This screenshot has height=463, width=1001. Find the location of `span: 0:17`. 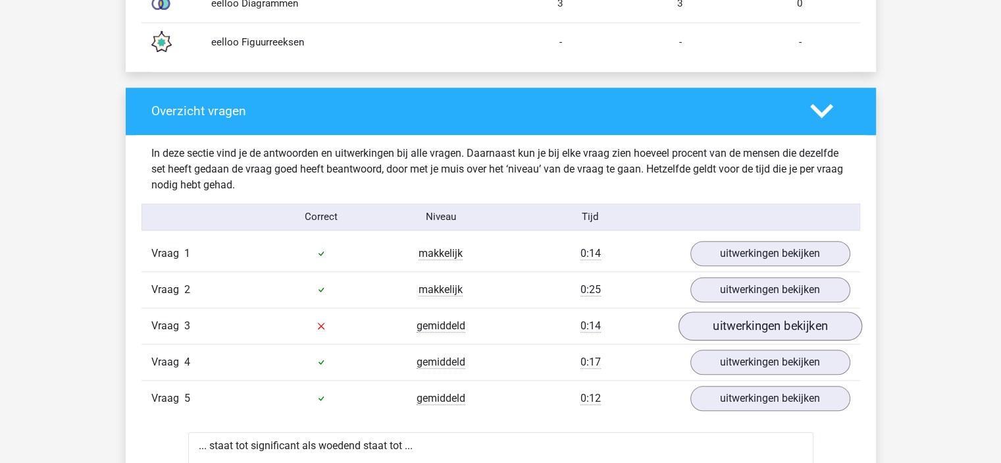

span: 0:17 is located at coordinates (590, 362).